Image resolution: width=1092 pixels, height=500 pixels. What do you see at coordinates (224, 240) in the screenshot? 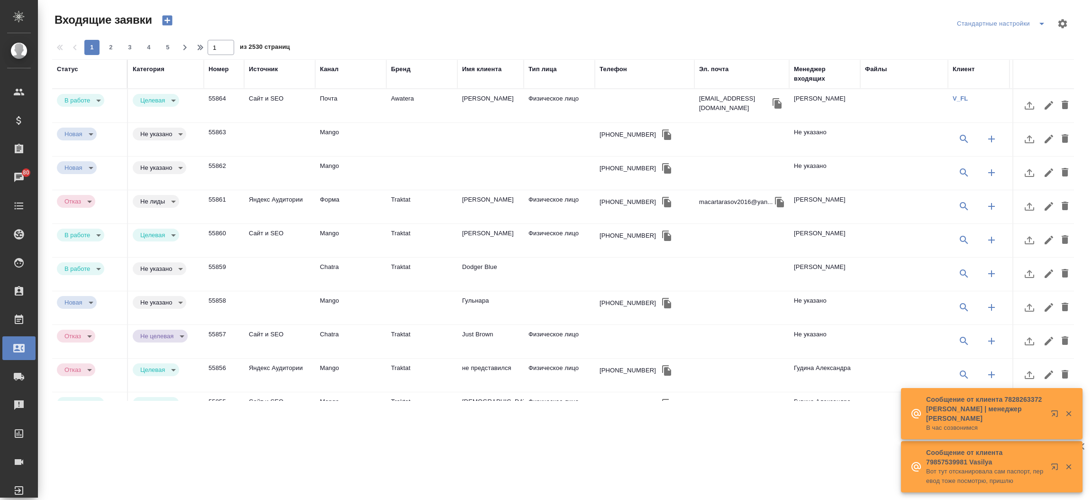
I see `td: 55860` at bounding box center [224, 240].